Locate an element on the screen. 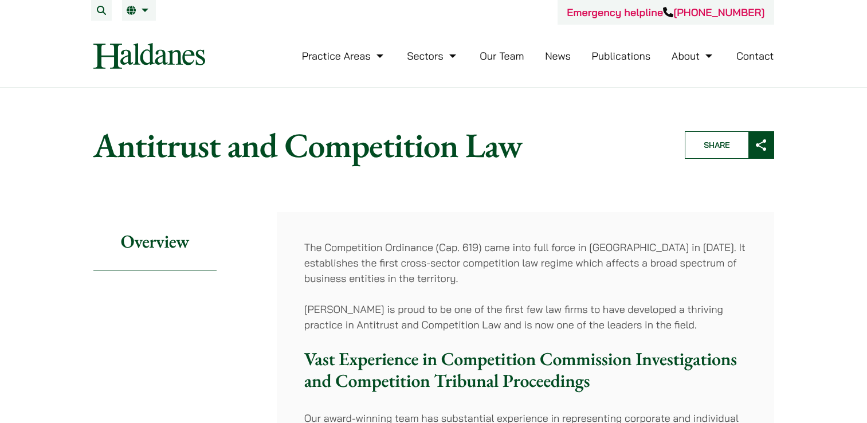  img: Logo of Haldanes is located at coordinates (149, 56).